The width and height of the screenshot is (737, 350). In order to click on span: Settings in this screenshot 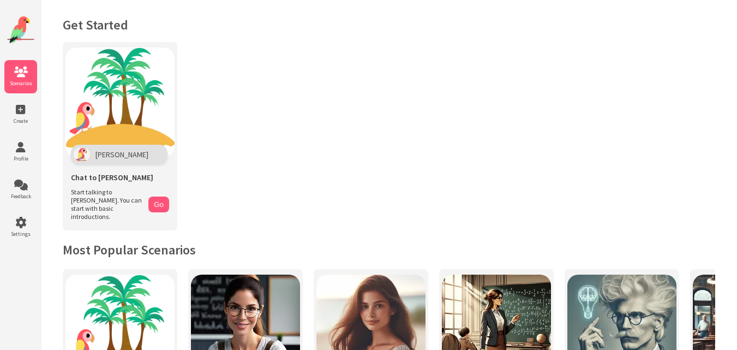, I will do `click(21, 233)`.